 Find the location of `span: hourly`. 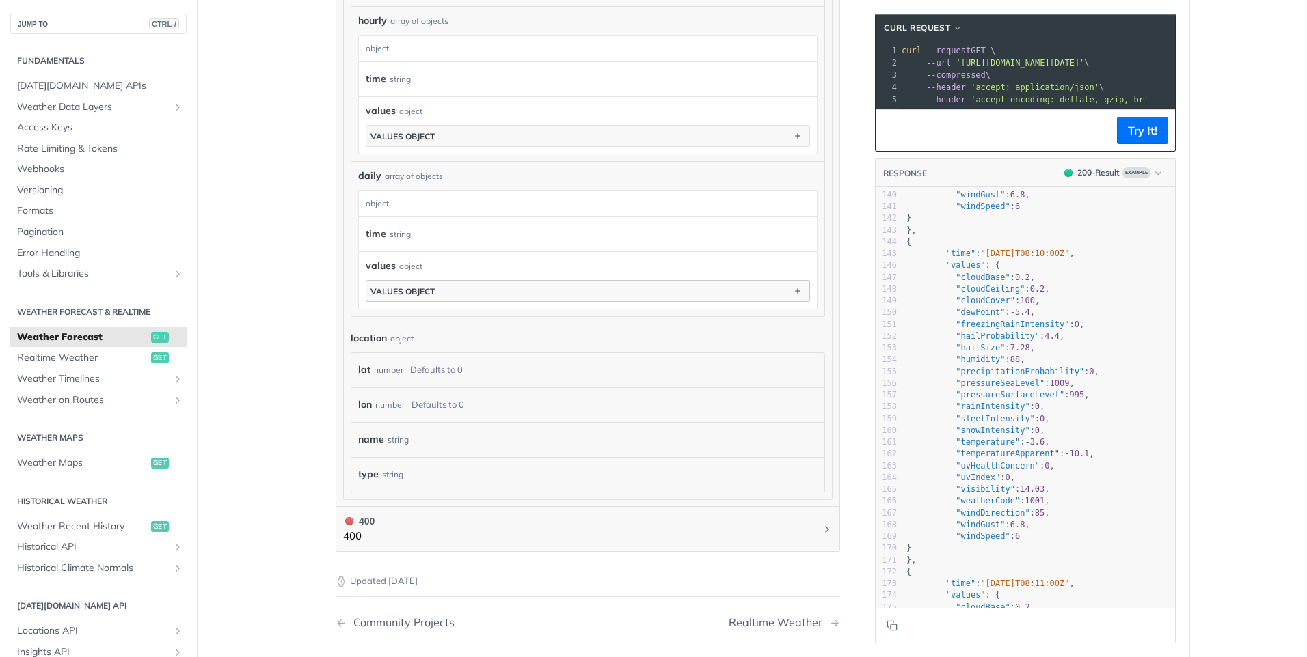

span: hourly is located at coordinates (372, 21).